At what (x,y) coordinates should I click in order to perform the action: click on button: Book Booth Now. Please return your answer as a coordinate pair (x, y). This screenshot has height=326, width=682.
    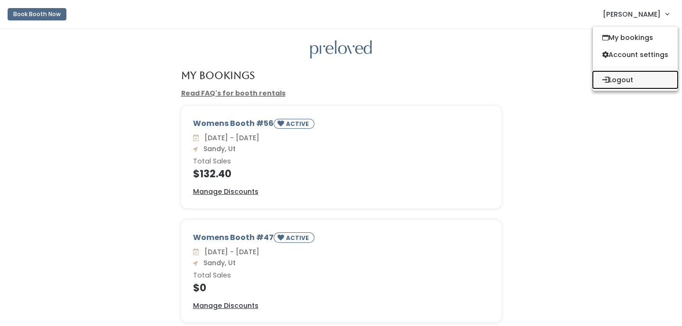
    Looking at the image, I should click on (37, 14).